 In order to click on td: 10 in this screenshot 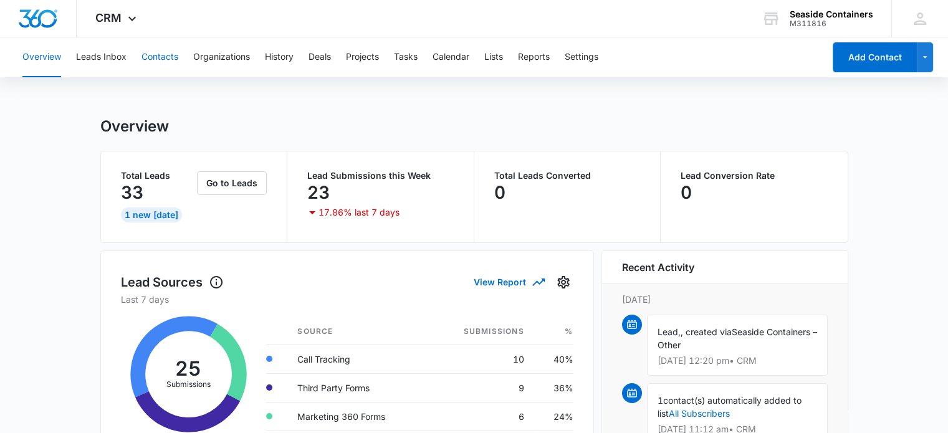, I will do `click(481, 359)`.